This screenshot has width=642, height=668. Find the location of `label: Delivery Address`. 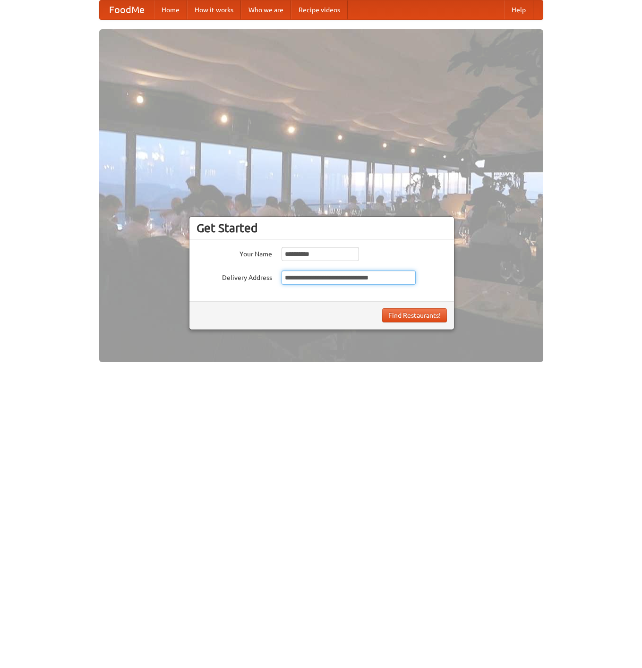

label: Delivery Address is located at coordinates (234, 276).